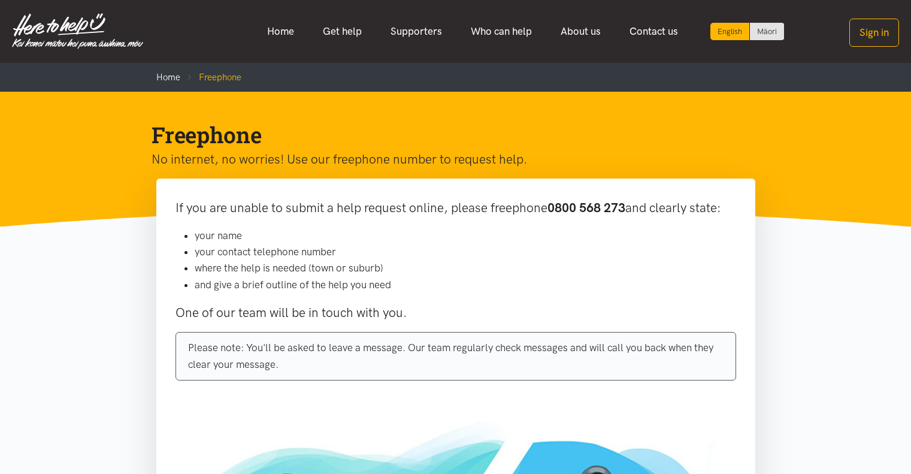 This screenshot has height=474, width=911. I want to click on button: Sign in, so click(874, 32).